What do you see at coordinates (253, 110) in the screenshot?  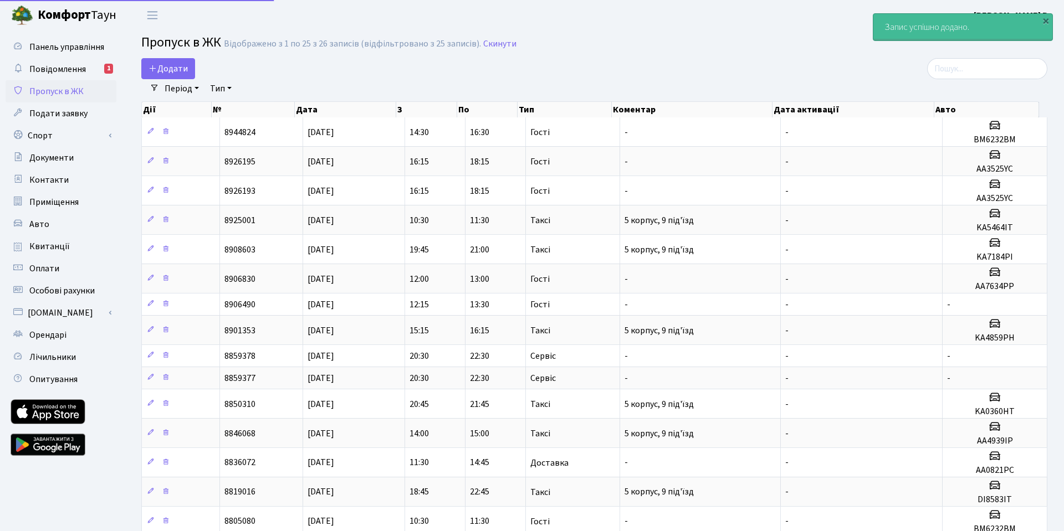 I see `th: №` at bounding box center [253, 110].